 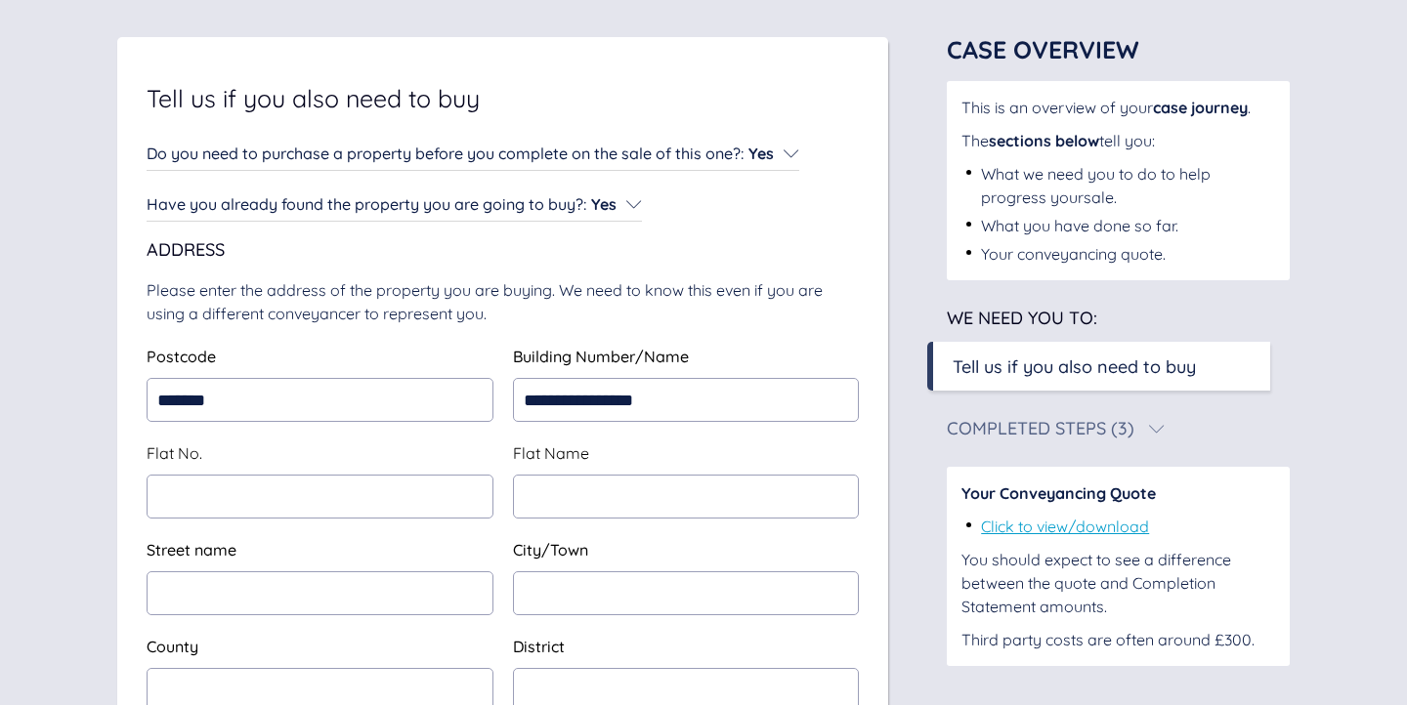 I want to click on span: Tell us if you also need to buy, so click(x=313, y=98).